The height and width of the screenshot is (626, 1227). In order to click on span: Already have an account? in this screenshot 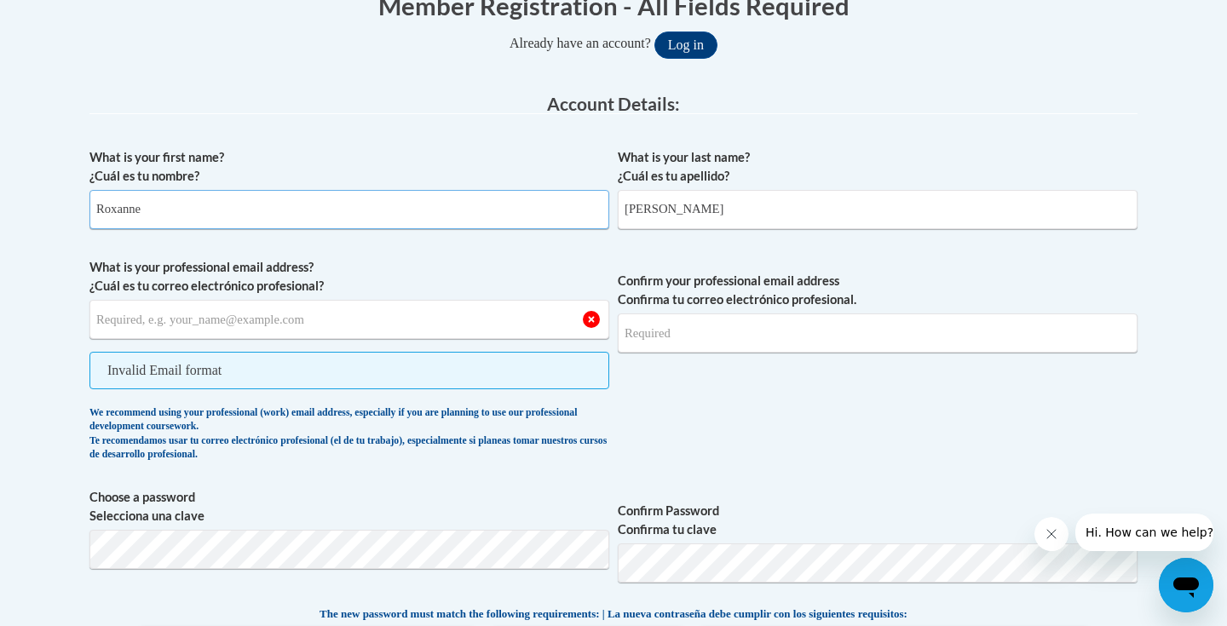, I will do `click(580, 43)`.